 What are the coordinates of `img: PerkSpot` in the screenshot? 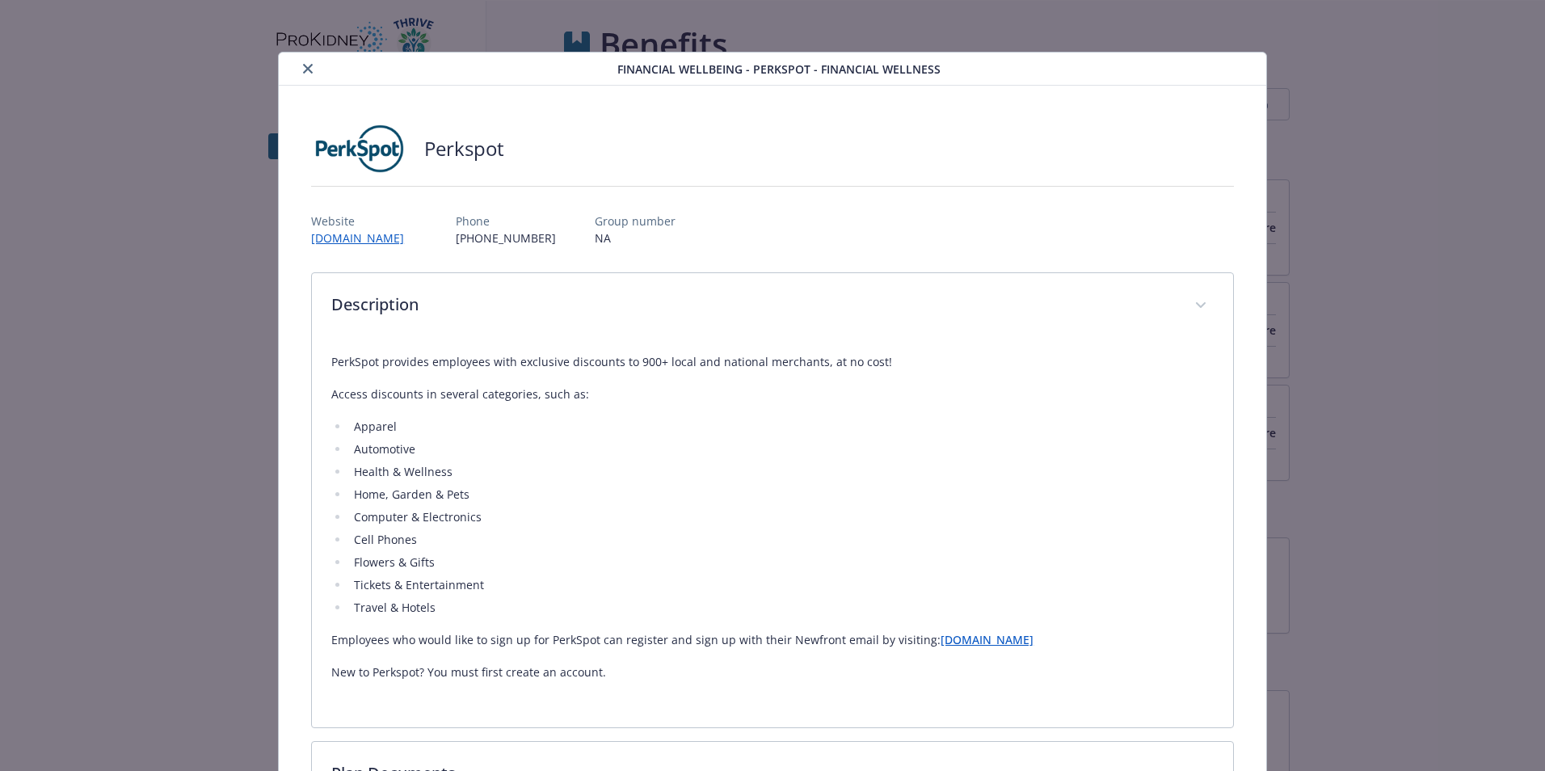 It's located at (359, 149).